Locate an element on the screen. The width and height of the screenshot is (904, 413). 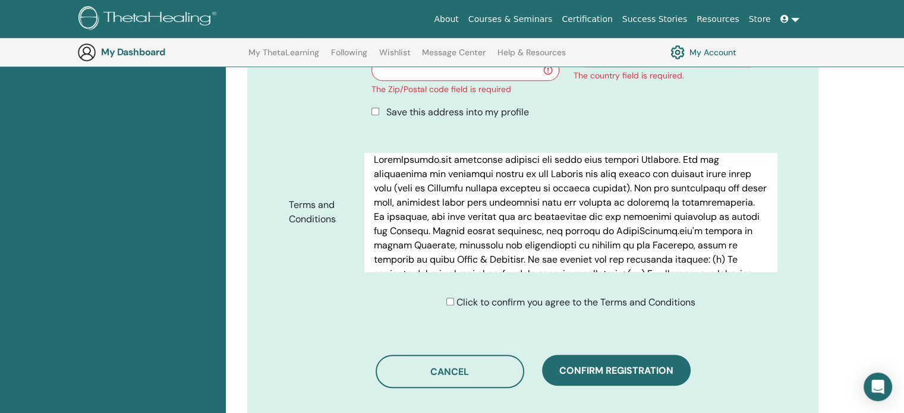
div: The country field is required. is located at coordinates (667, 75).